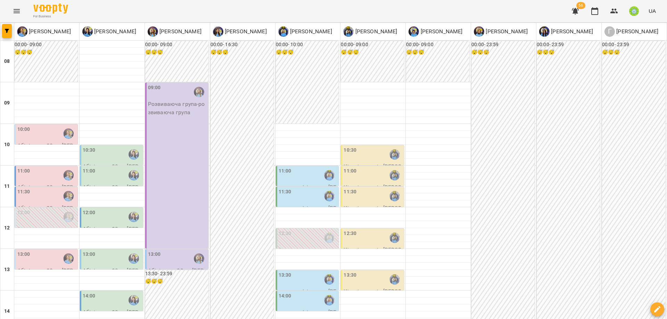  Describe the element at coordinates (22, 32) in the screenshot. I see `img: П` at that location.